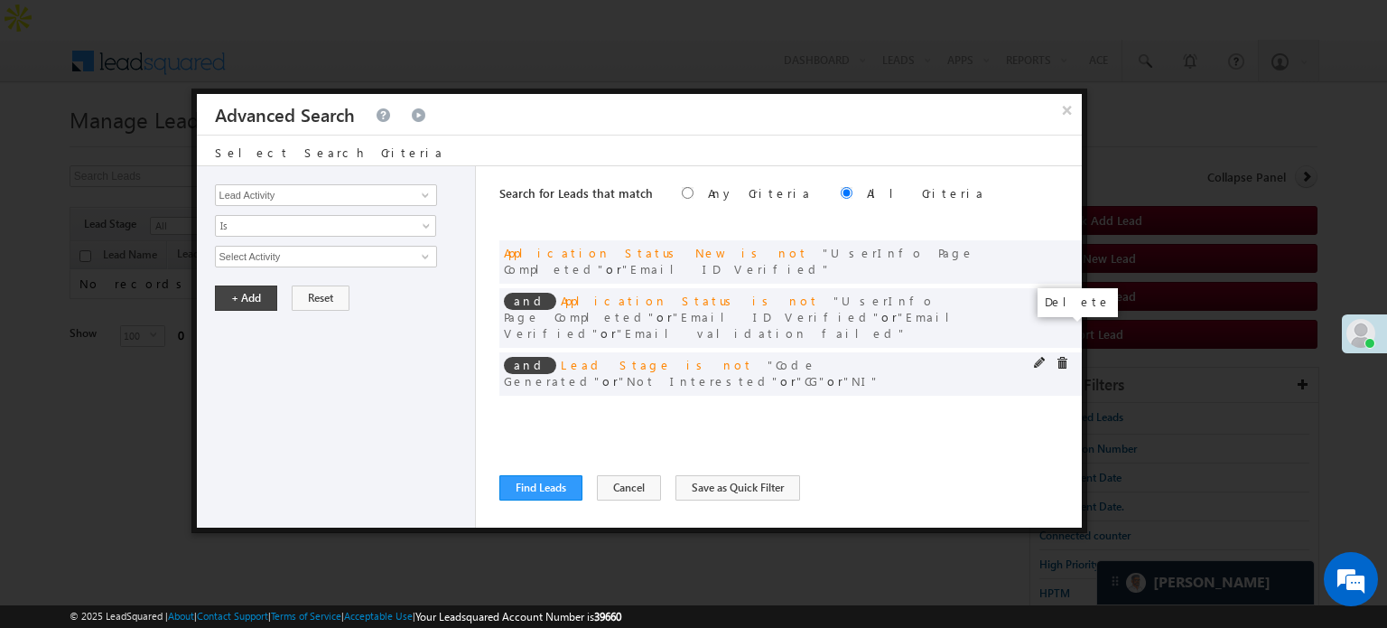 The height and width of the screenshot is (628, 1387). I want to click on label: All Criteria, so click(926, 192).